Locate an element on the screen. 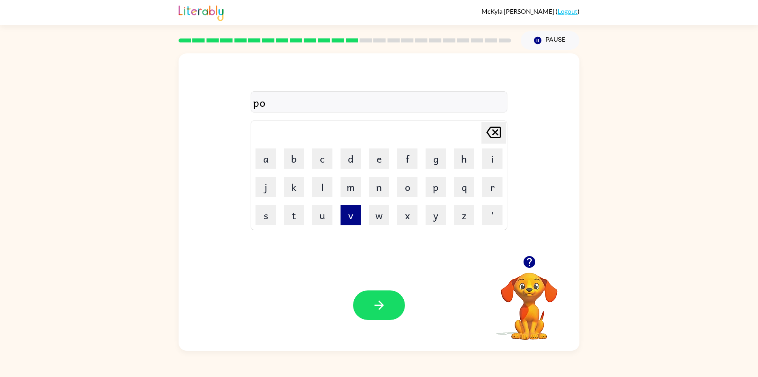  button: g is located at coordinates (436, 159).